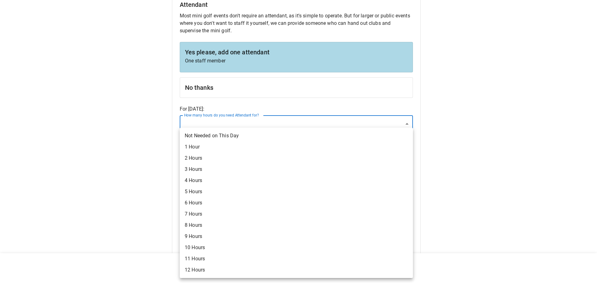 This screenshot has height=283, width=597. I want to click on li: 9 Hours, so click(296, 237).